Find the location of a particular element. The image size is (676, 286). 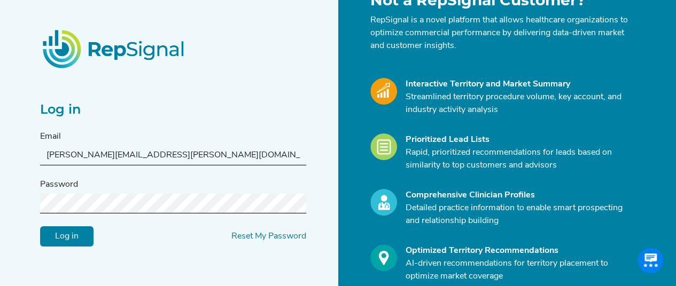

input: Log in is located at coordinates (67, 236).